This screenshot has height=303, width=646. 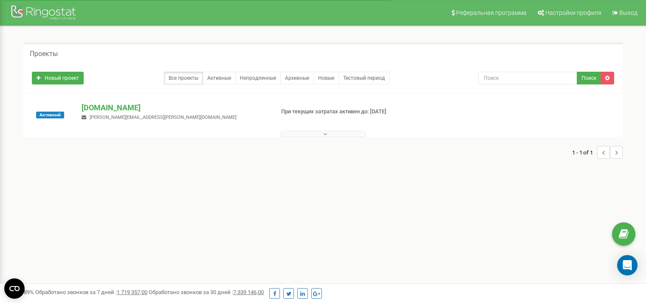 What do you see at coordinates (492, 13) in the screenshot?
I see `span: Реферальная программа` at bounding box center [492, 13].